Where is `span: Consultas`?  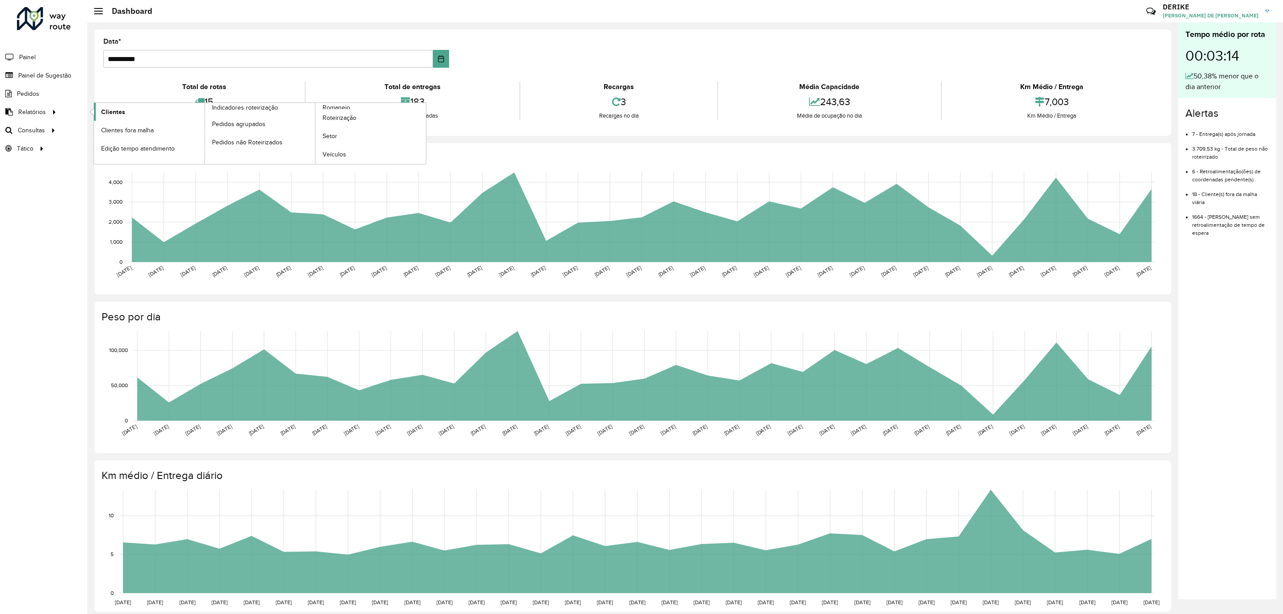
span: Consultas is located at coordinates (31, 130).